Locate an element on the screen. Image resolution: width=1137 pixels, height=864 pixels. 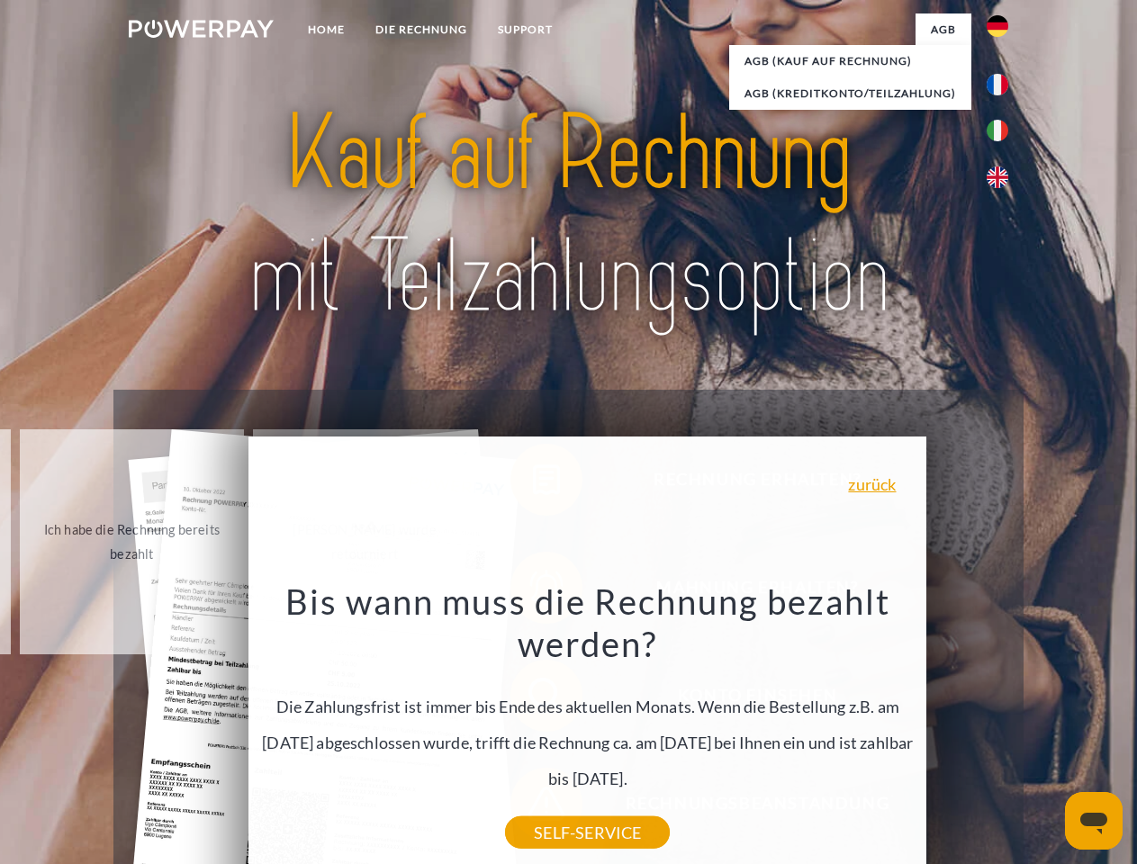
a: AGB (Kreditkonto/Teilzahlung) is located at coordinates (850, 94).